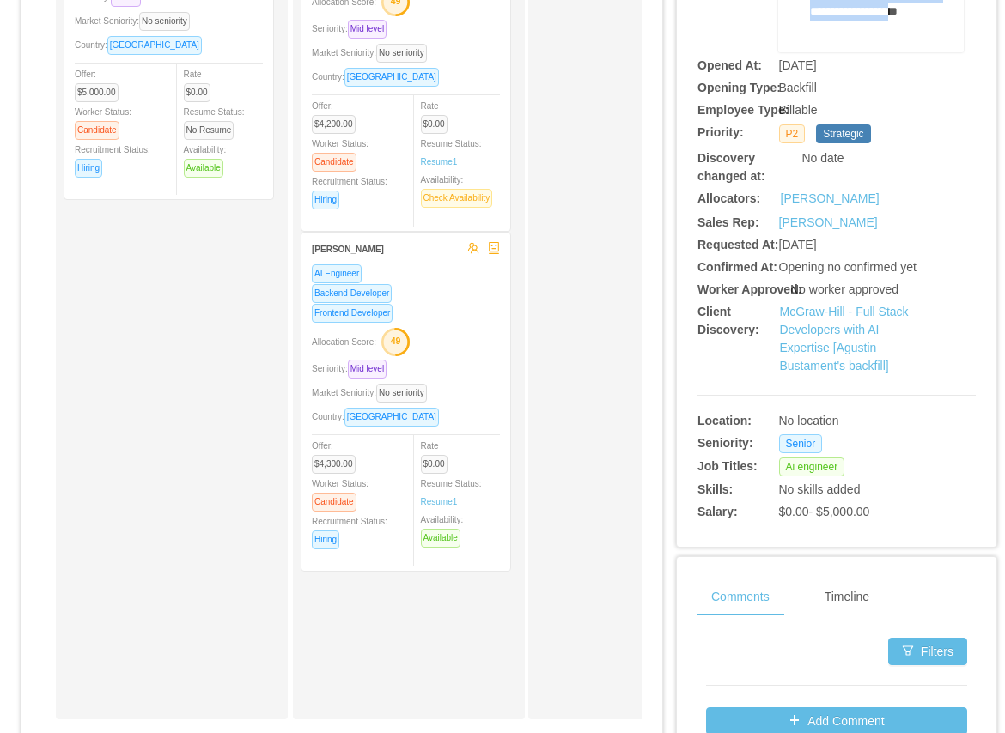 This screenshot has width=1005, height=733. I want to click on span: Frontend Developer, so click(352, 313).